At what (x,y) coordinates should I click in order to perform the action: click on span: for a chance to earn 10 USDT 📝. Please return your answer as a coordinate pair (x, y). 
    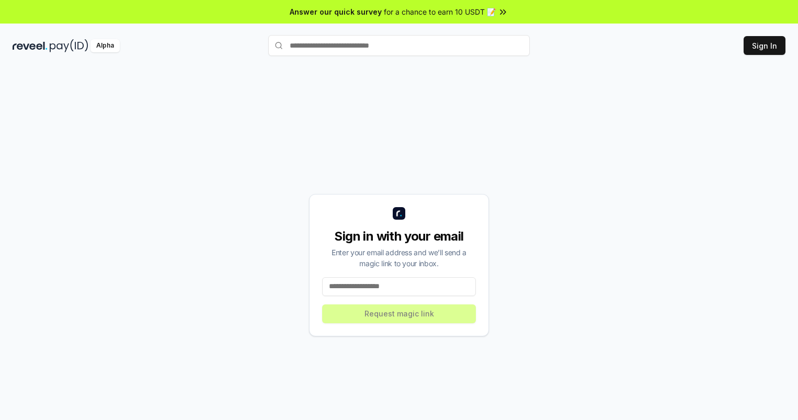
    Looking at the image, I should click on (440, 11).